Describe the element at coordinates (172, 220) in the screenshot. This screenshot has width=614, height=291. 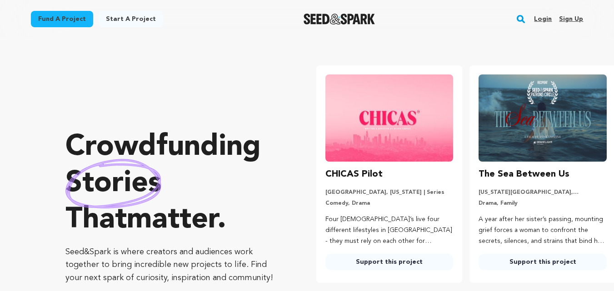
I see `span: matter` at that location.